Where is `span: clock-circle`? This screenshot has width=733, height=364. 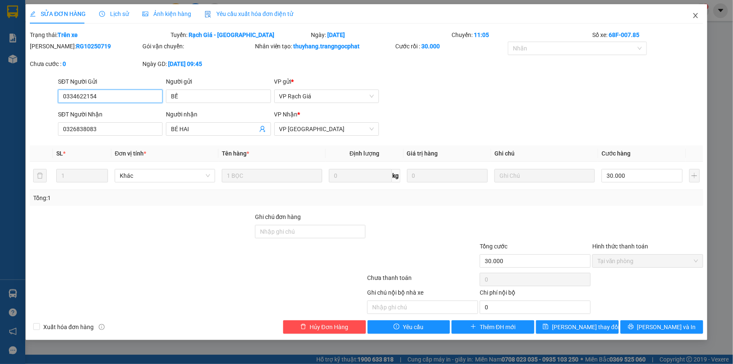
span: clock-circle is located at coordinates (102, 14).